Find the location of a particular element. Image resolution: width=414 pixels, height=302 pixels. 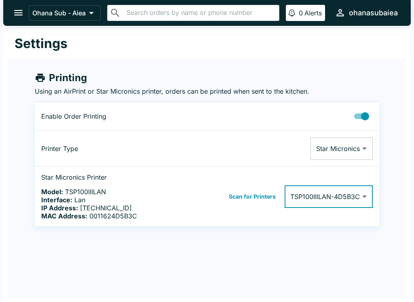

b: Interface: is located at coordinates (57, 200).